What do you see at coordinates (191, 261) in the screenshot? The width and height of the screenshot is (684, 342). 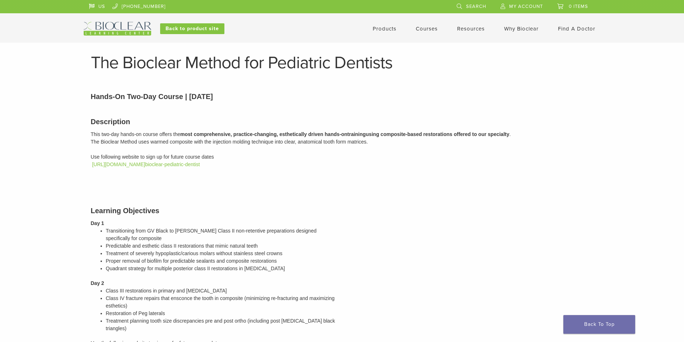 I see `span: Proper removal of biofilm for predictable sealants and composite restorations` at bounding box center [191, 261].